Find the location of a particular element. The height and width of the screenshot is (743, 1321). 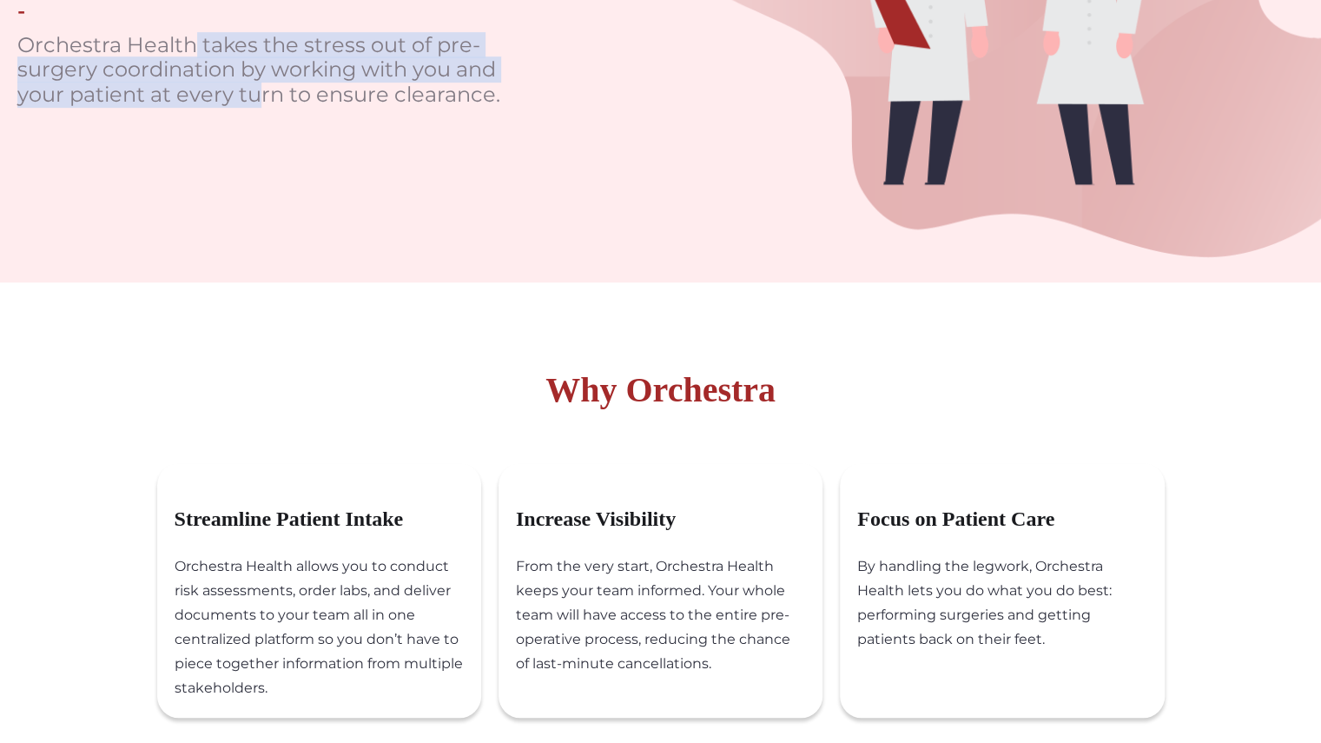

div: From the very start, Orchestra Health keeps your team informed. Your whole team will have access ... is located at coordinates (669, 624).